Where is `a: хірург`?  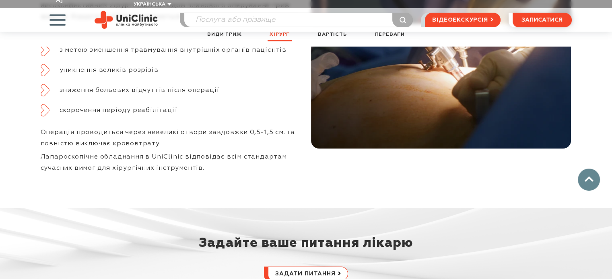
a: хірург is located at coordinates (279, 35).